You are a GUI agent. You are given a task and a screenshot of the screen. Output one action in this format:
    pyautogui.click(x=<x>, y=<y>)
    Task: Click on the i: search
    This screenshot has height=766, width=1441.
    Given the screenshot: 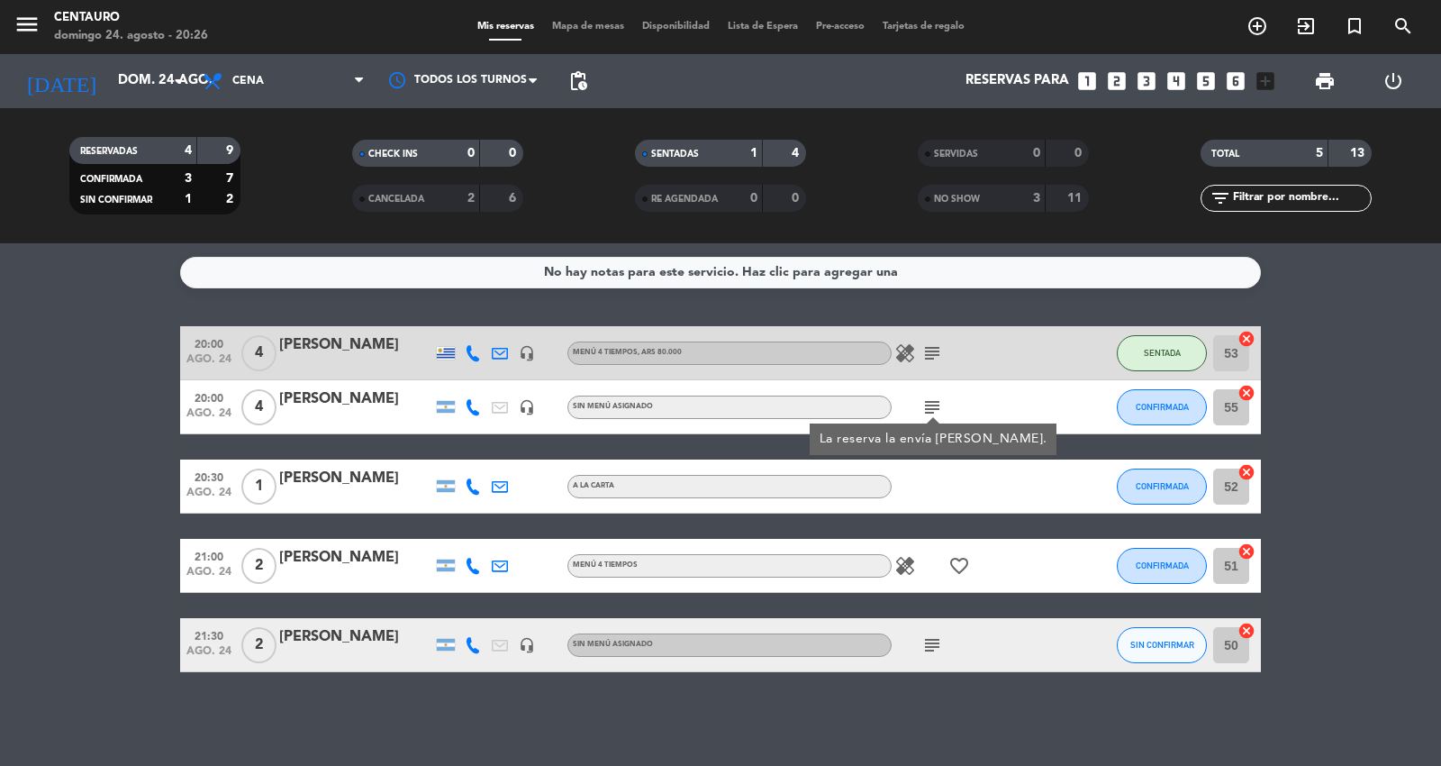 What is the action you would take?
    pyautogui.click(x=1403, y=26)
    